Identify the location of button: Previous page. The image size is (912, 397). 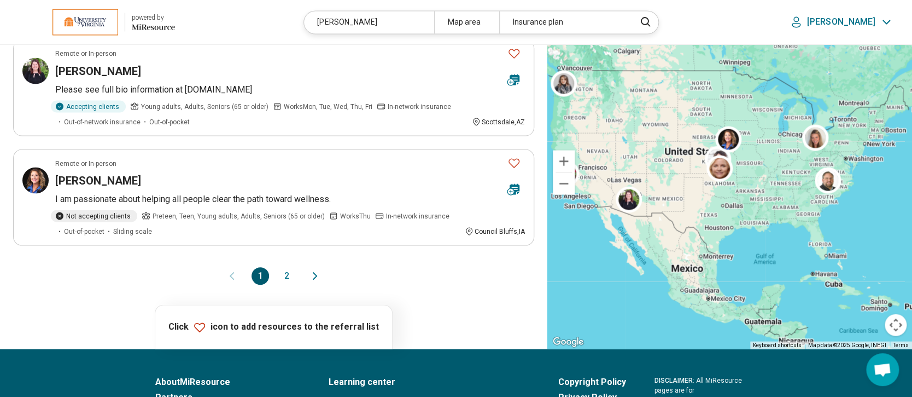
(232, 276).